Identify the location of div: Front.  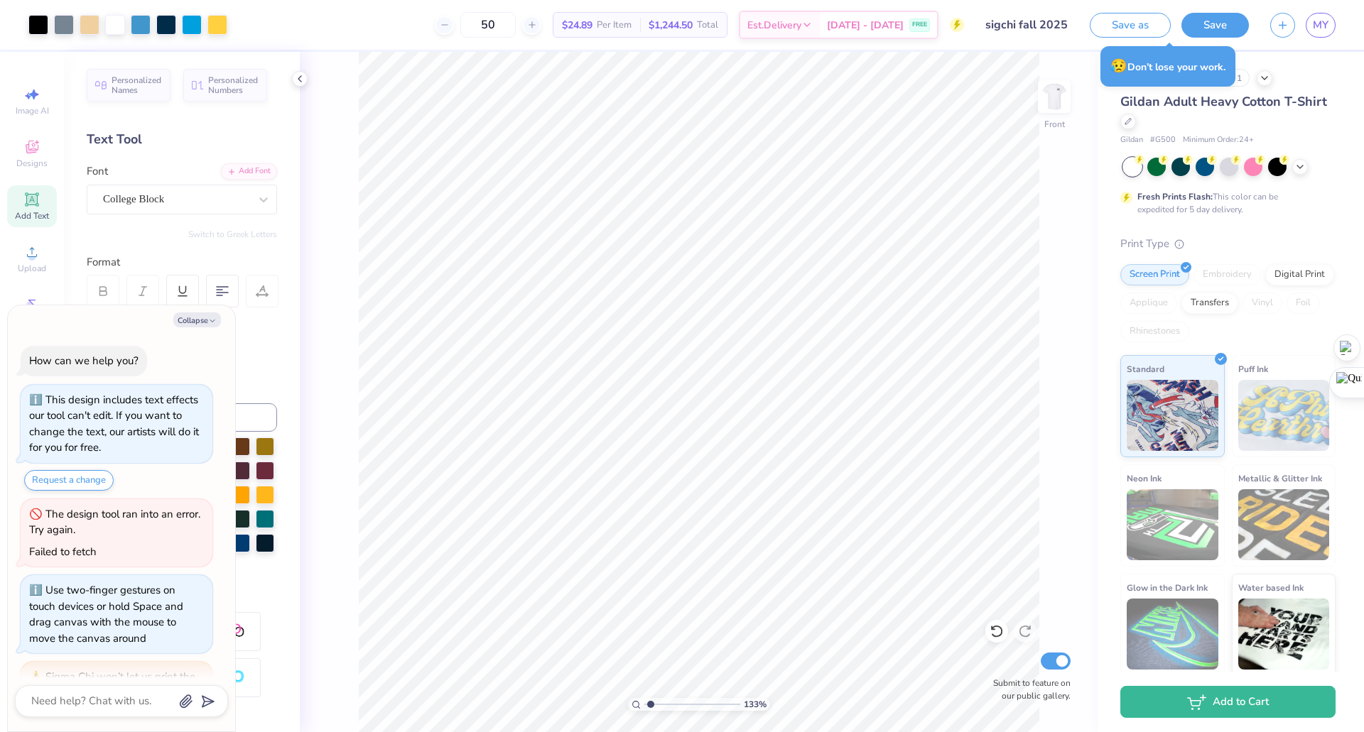
(1054, 124).